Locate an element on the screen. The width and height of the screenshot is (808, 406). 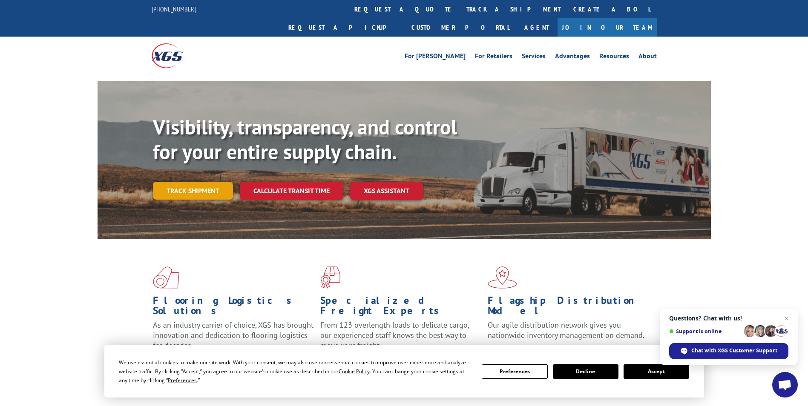
a: Advantages is located at coordinates (573, 58).